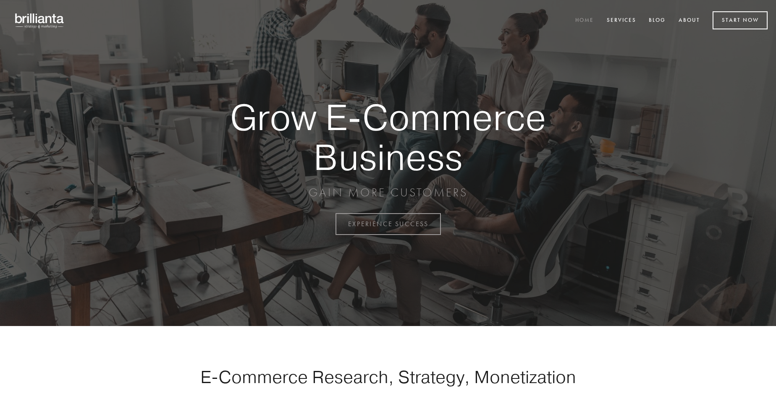 The height and width of the screenshot is (394, 776). I want to click on h1: E-Commerce Research, Strategy, Monetization, so click(388, 377).